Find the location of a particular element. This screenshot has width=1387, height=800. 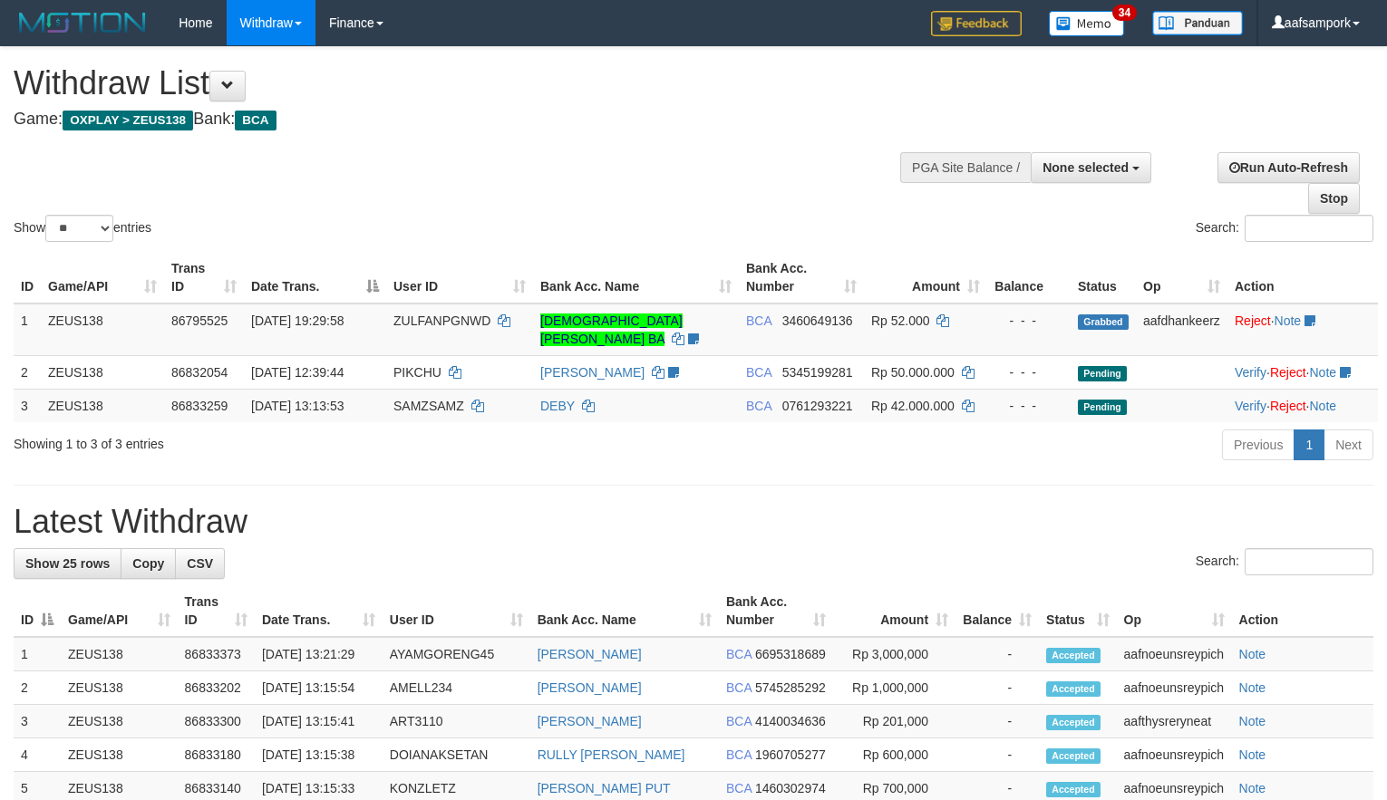

span: SAMZSAMZ is located at coordinates (429, 406).